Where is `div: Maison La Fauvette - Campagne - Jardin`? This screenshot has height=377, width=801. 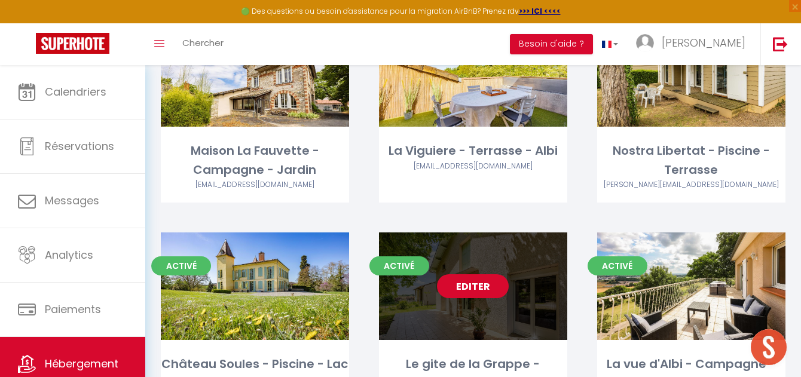
div: Maison La Fauvette - Campagne - Jardin is located at coordinates (255, 160).